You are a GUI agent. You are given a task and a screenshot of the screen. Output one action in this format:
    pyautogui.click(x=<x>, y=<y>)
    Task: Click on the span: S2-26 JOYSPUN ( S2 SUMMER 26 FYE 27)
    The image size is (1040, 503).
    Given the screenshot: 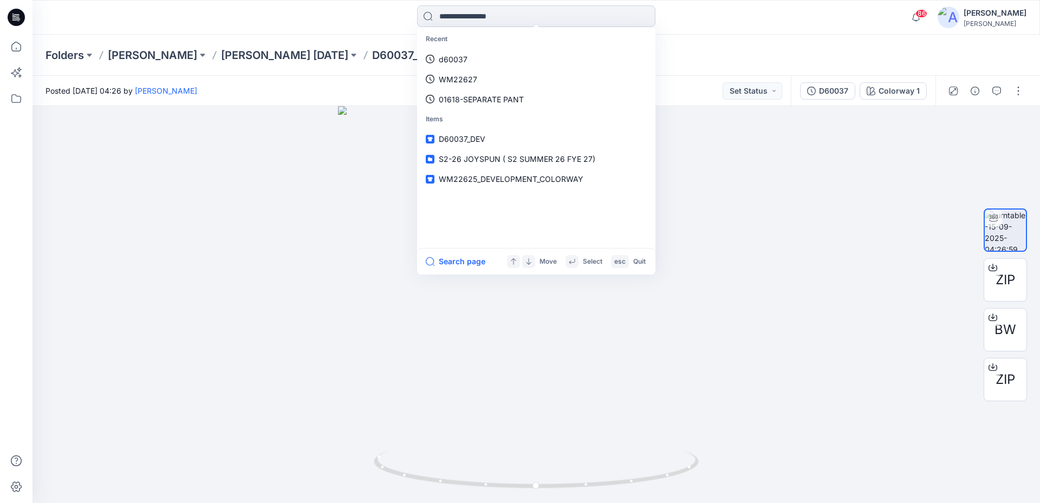 What is the action you would take?
    pyautogui.click(x=517, y=159)
    